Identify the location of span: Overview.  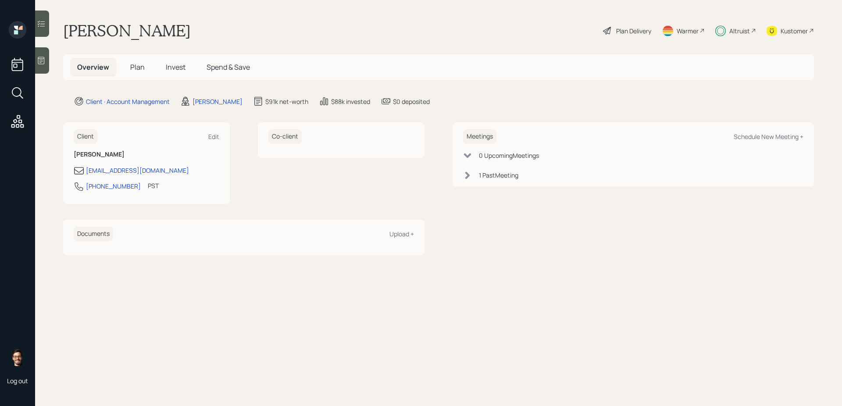
(93, 67).